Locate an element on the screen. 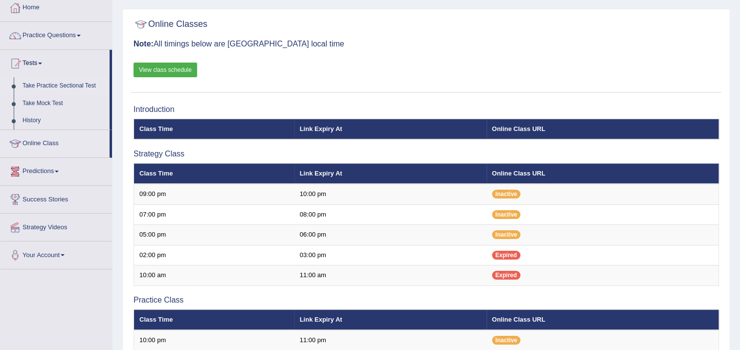  td: 08:00 pm is located at coordinates (390, 215).